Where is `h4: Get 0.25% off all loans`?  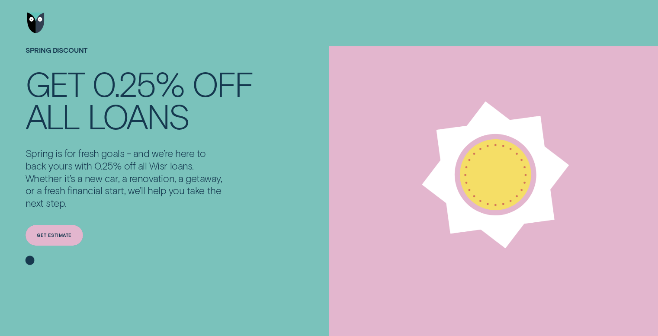
h4: Get 0.25% off all loans is located at coordinates (139, 99).